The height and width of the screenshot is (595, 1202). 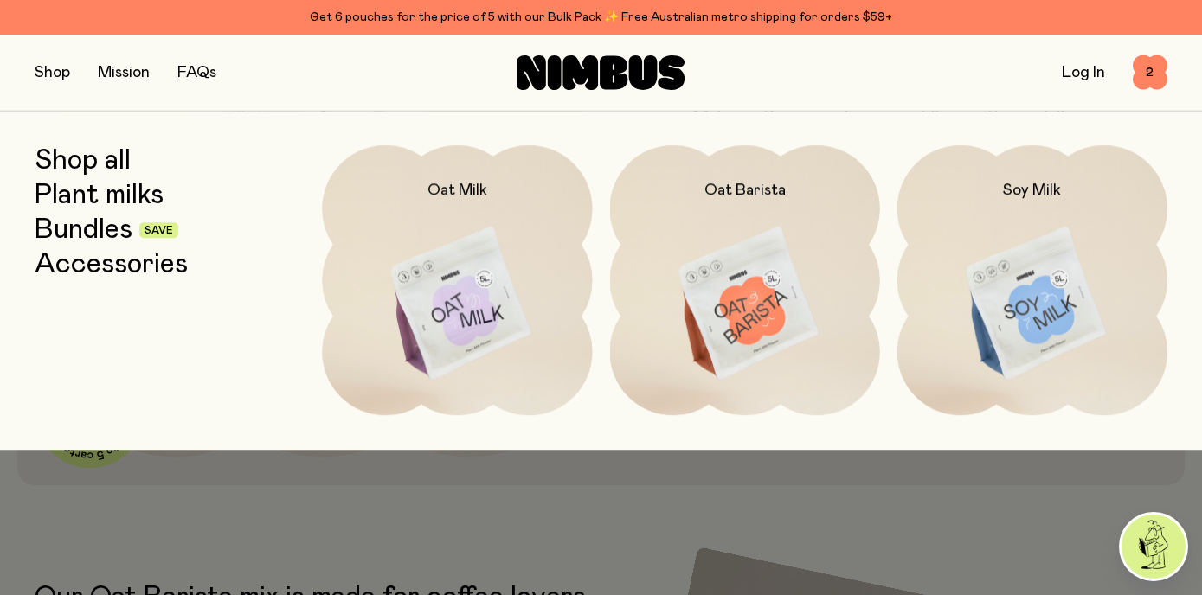 I want to click on h2: Soy Milk, so click(x=1031, y=190).